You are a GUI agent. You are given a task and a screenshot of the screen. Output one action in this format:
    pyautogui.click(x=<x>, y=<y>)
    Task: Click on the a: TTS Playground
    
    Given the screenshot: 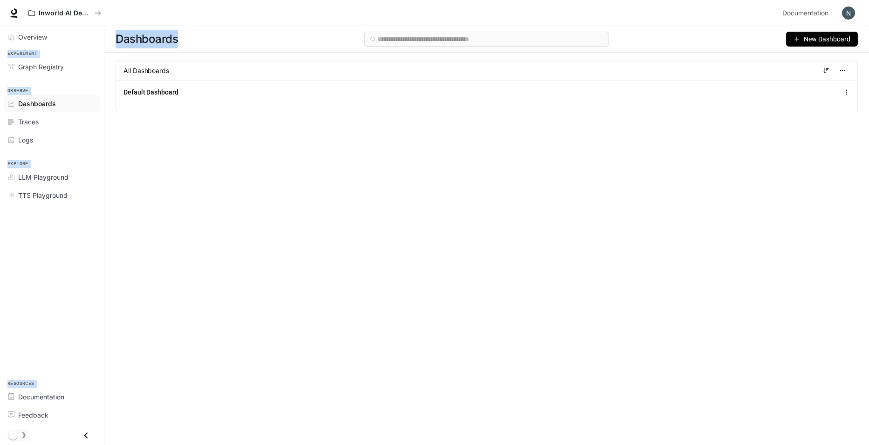 What is the action you would take?
    pyautogui.click(x=52, y=195)
    